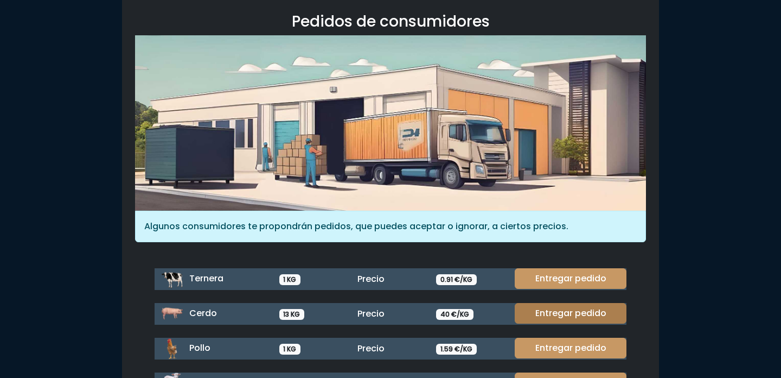 This screenshot has width=781, height=378. Describe the element at coordinates (456, 349) in the screenshot. I see `span: 1.59 €/KG` at that location.